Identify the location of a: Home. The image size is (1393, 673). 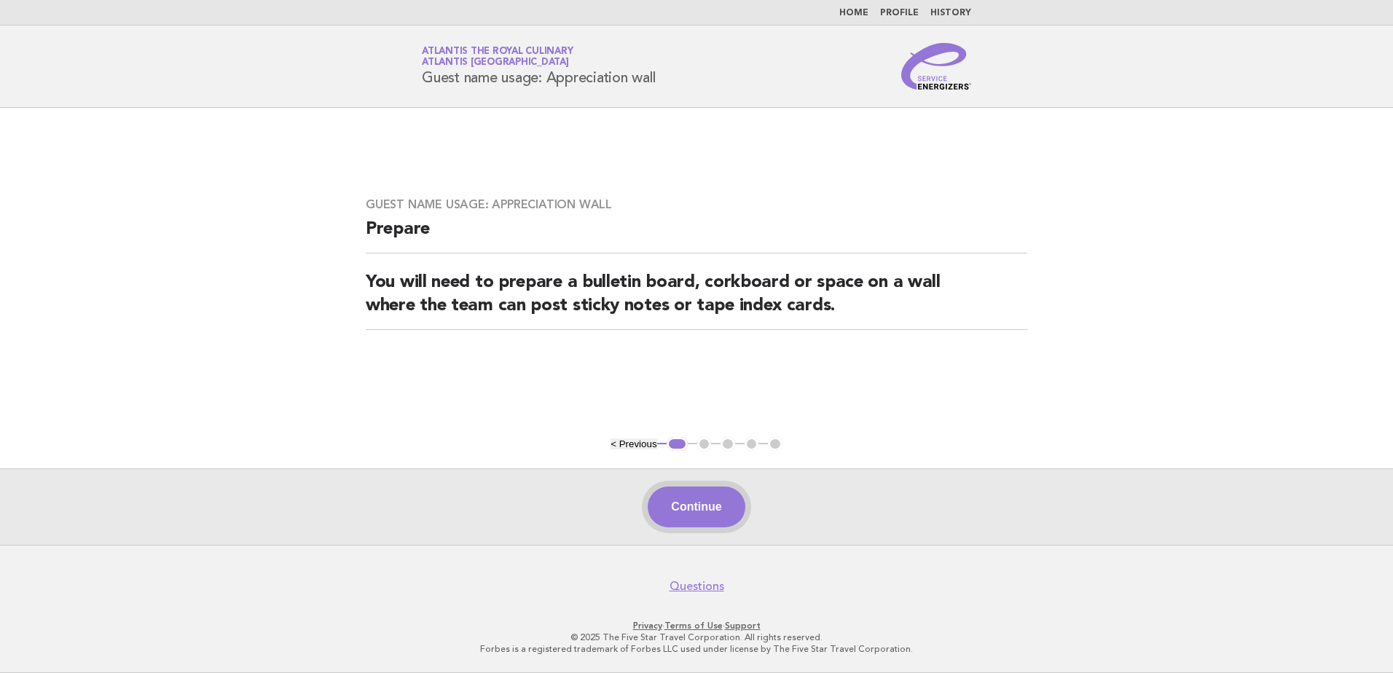
(854, 13).